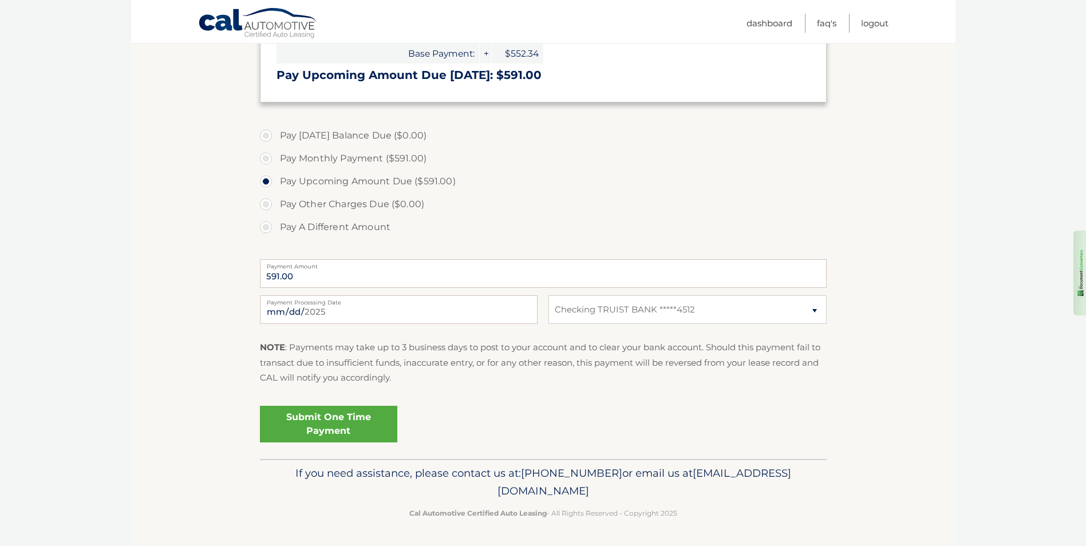 The width and height of the screenshot is (1086, 546). Describe the element at coordinates (543, 204) in the screenshot. I see `label: Pay Other Charges Due ($0.00)` at that location.